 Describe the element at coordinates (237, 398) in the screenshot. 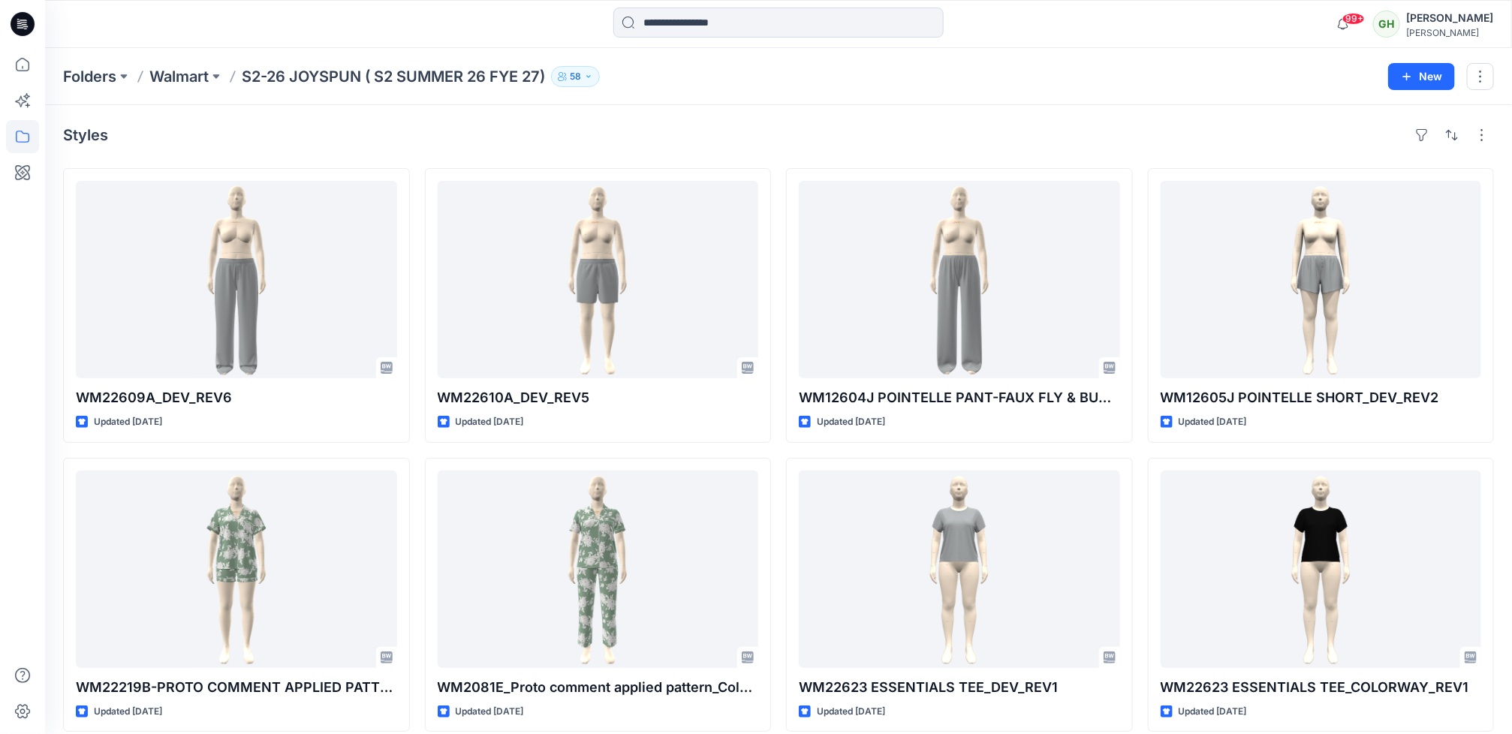

I see `p: WM22609A_DEV_REV6` at that location.